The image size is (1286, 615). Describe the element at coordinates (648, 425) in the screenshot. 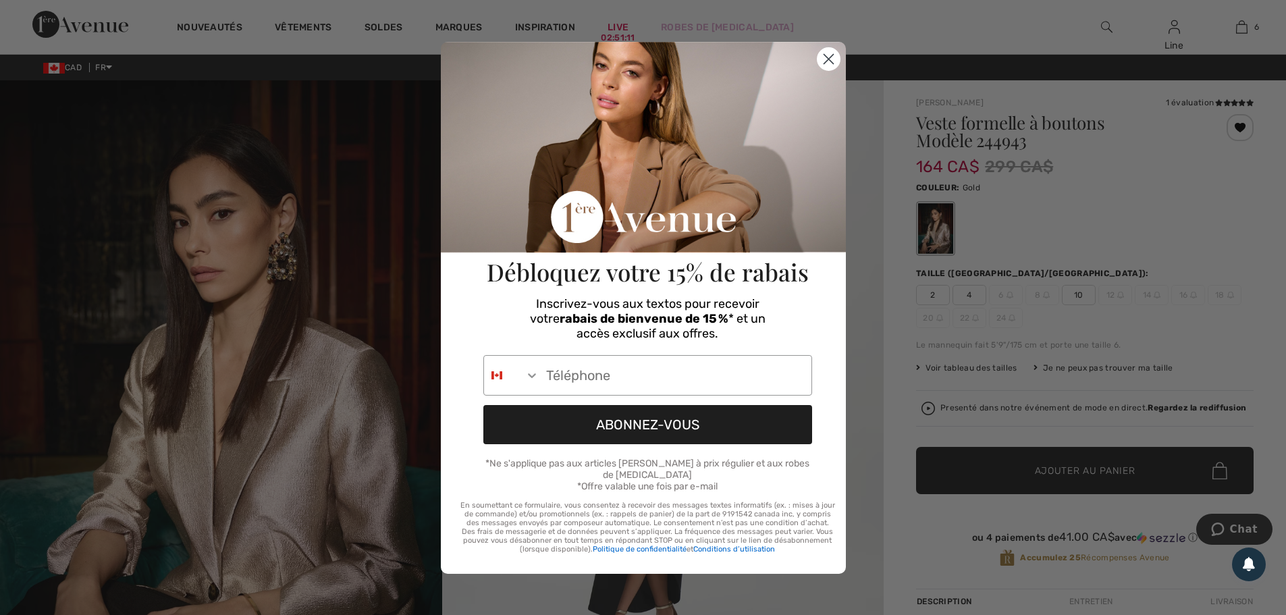

I see `button: ABONNEZ-VOUS` at that location.